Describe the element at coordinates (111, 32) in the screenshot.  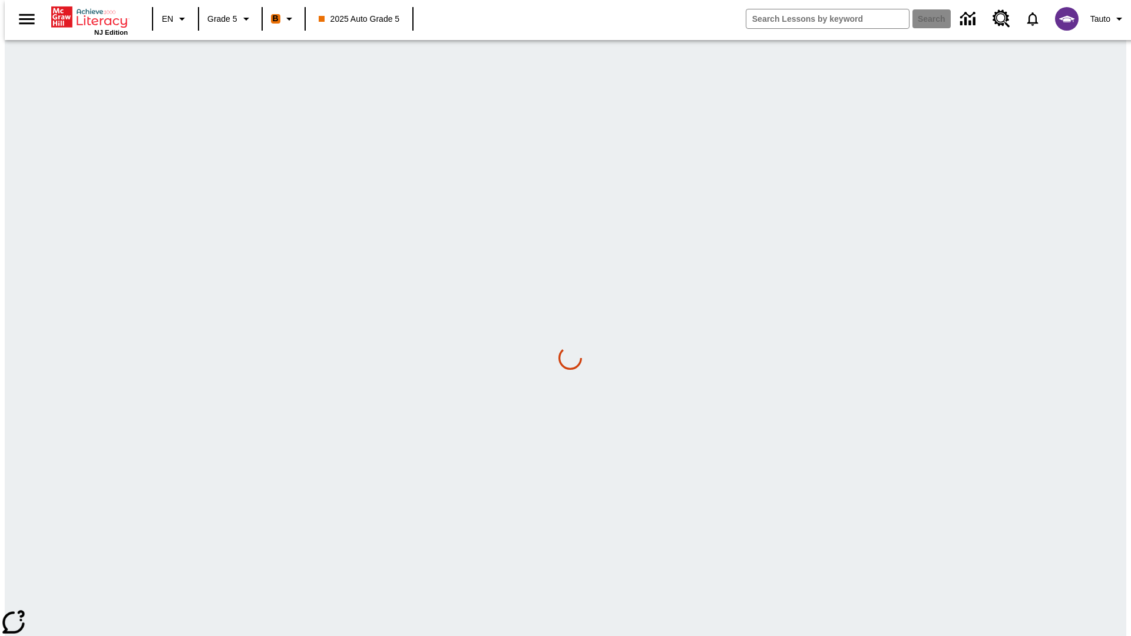
I see `span: NJ Edition` at that location.